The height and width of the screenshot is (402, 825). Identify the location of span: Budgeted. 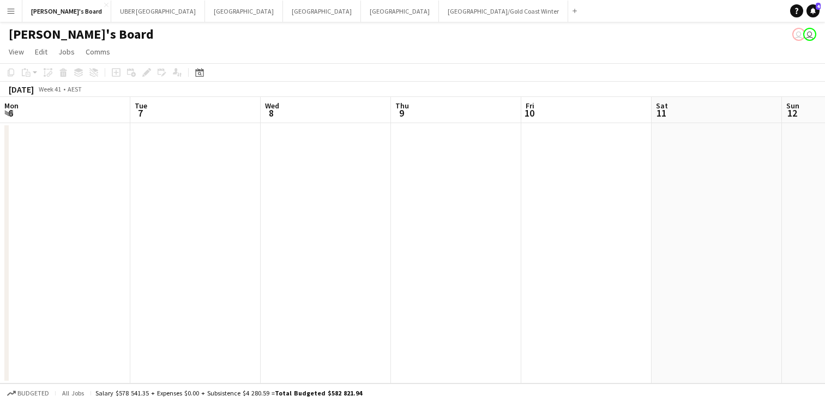
(33, 394).